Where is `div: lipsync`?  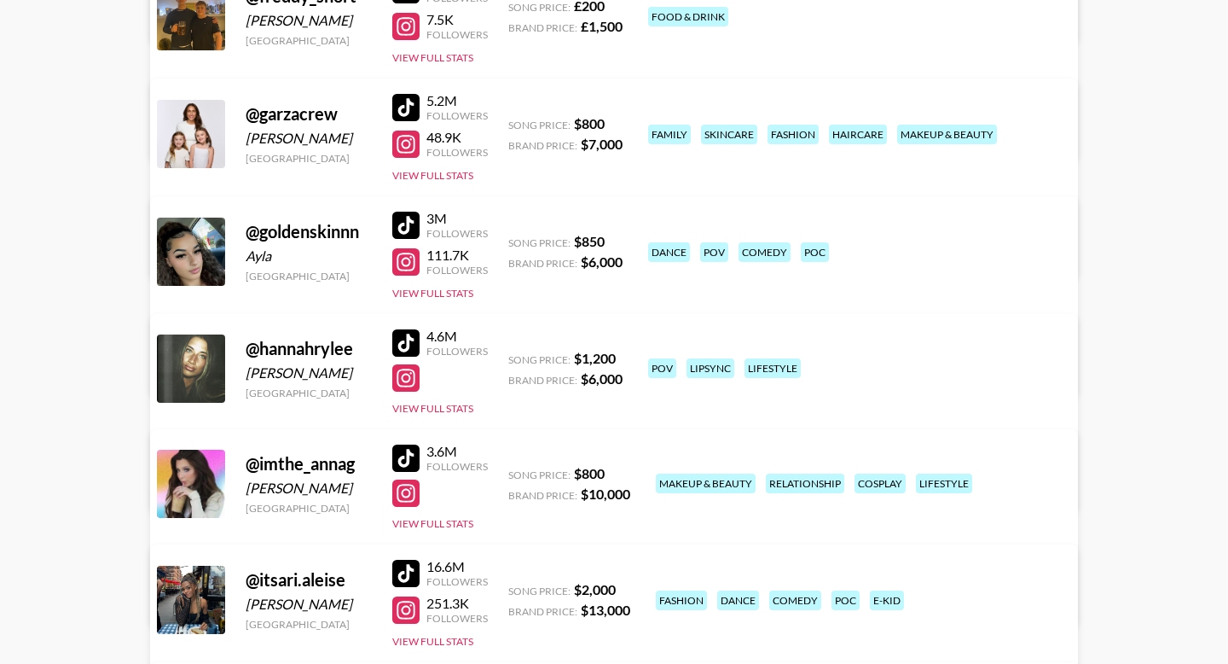 div: lipsync is located at coordinates (711, 368).